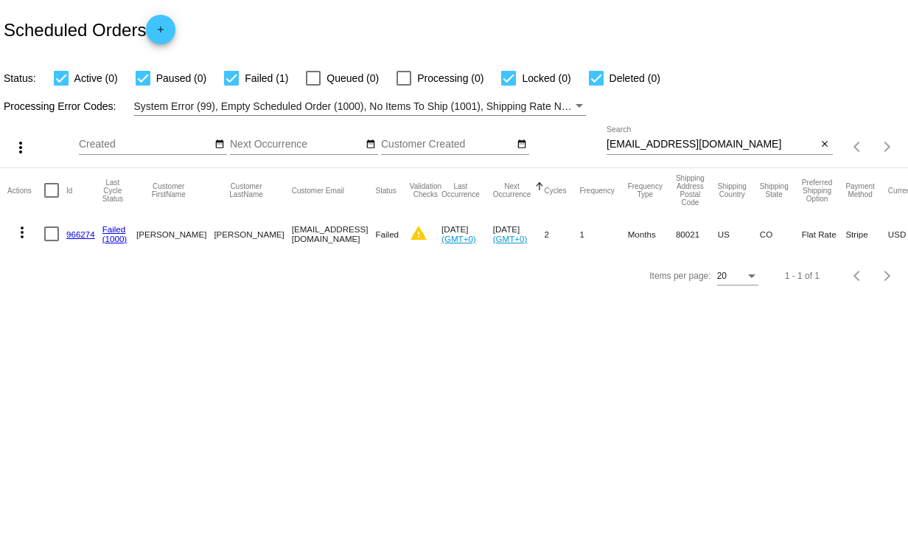 This screenshot has height=554, width=908. I want to click on mat-select: Items per page:, so click(738, 276).